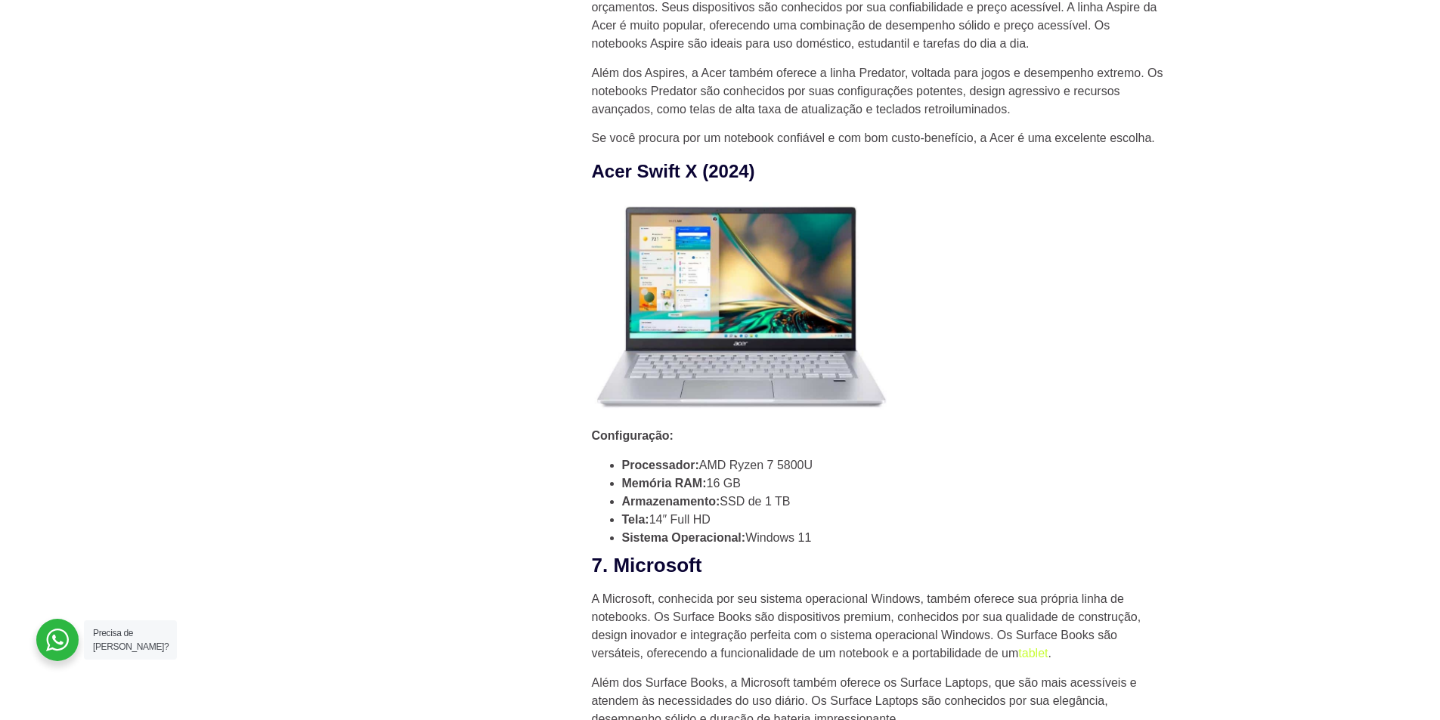 Image resolution: width=1440 pixels, height=720 pixels. What do you see at coordinates (894, 538) in the screenshot?
I see `li: Windows 11` at bounding box center [894, 538].